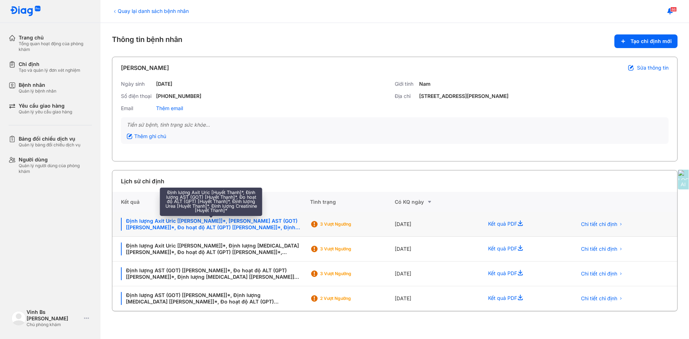  I want to click on div: Chủ phòng khám, so click(54, 325).